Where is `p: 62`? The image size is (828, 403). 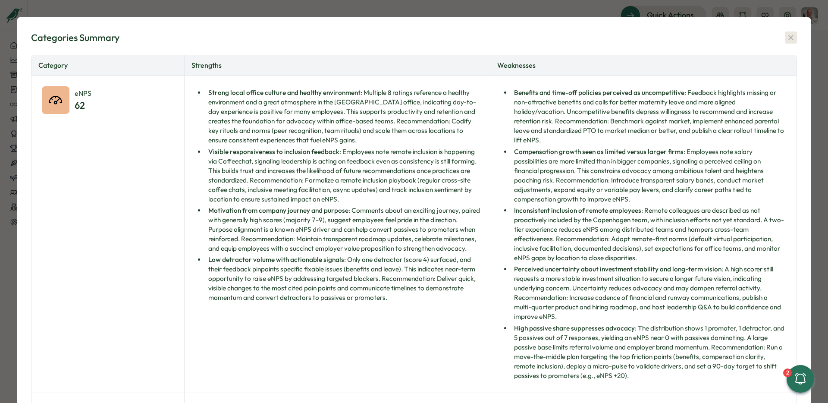 p: 62 is located at coordinates (83, 105).